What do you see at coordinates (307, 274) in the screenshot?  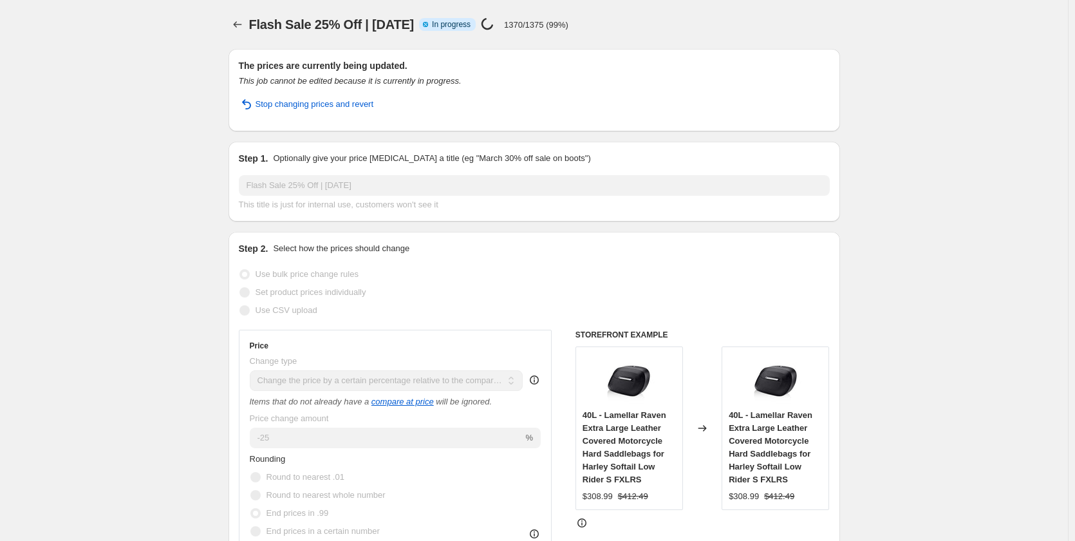 I see `span: Use bulk price change rules` at bounding box center [307, 274].